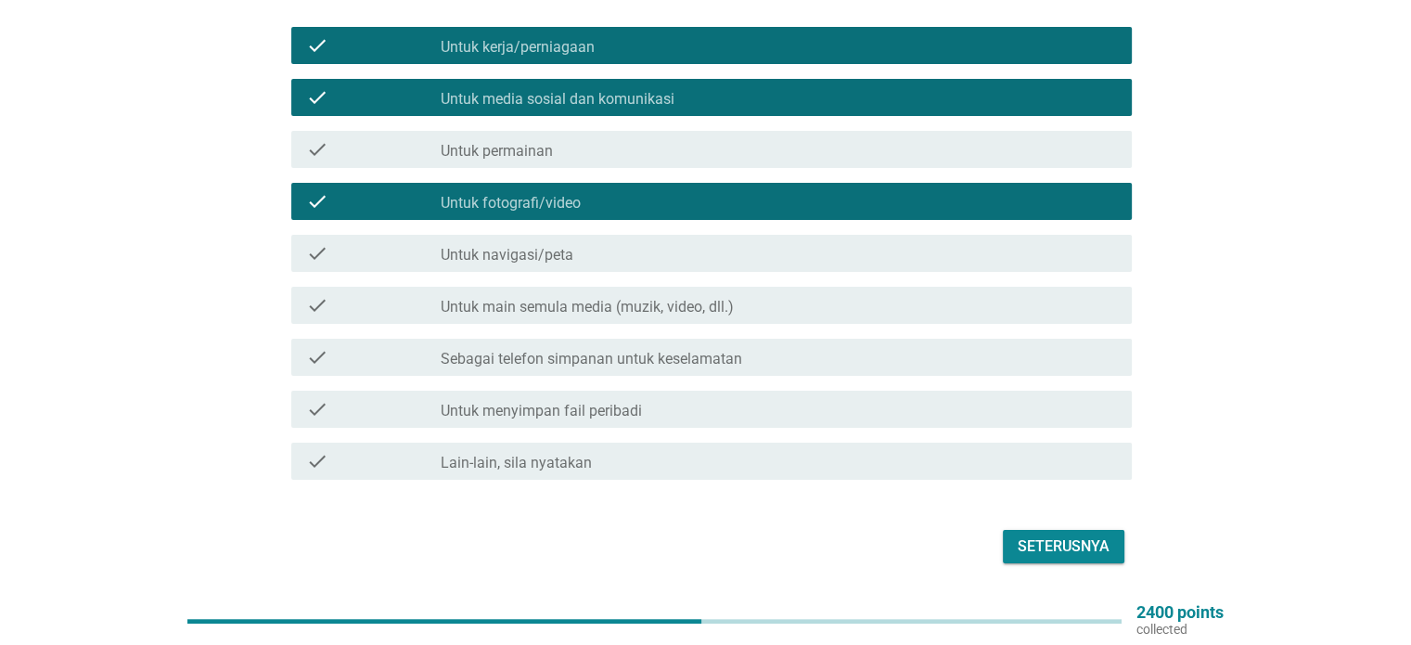 This screenshot has height=645, width=1411. Describe the element at coordinates (1180, 629) in the screenshot. I see `p: collected` at that location.